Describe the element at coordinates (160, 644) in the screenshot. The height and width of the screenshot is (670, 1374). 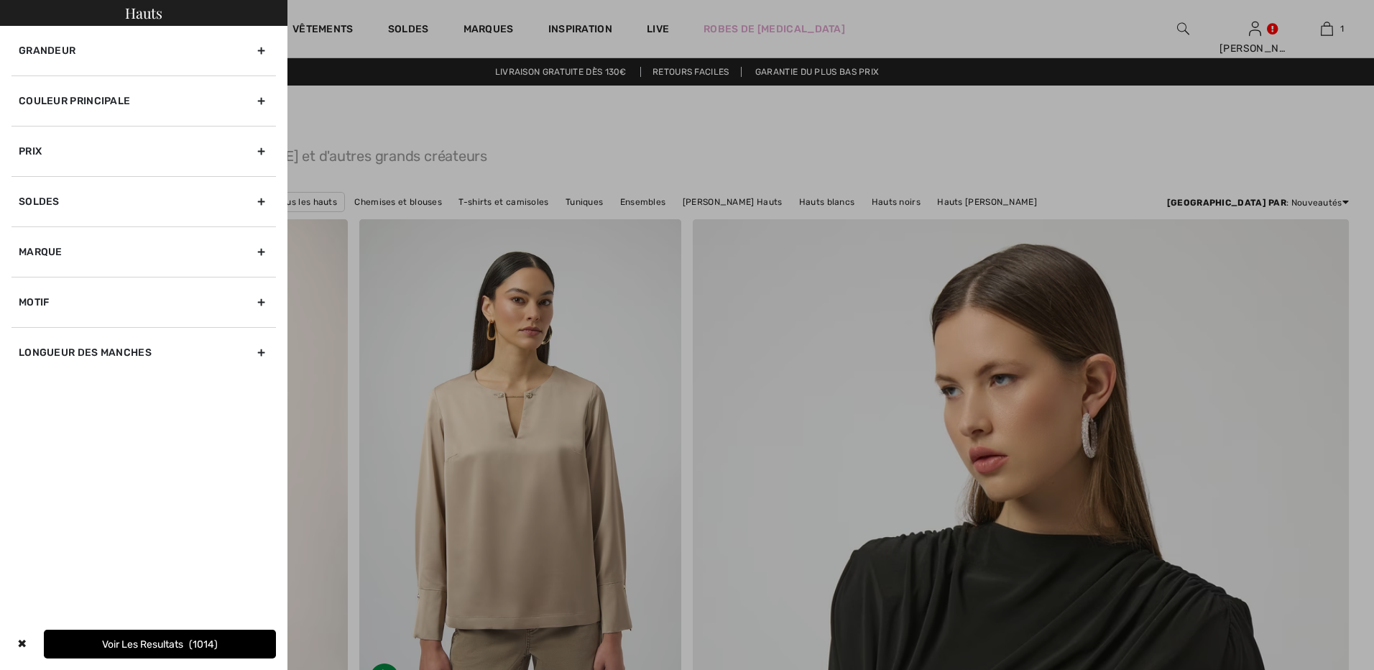
I see `button: Voir les resultats1014` at that location.